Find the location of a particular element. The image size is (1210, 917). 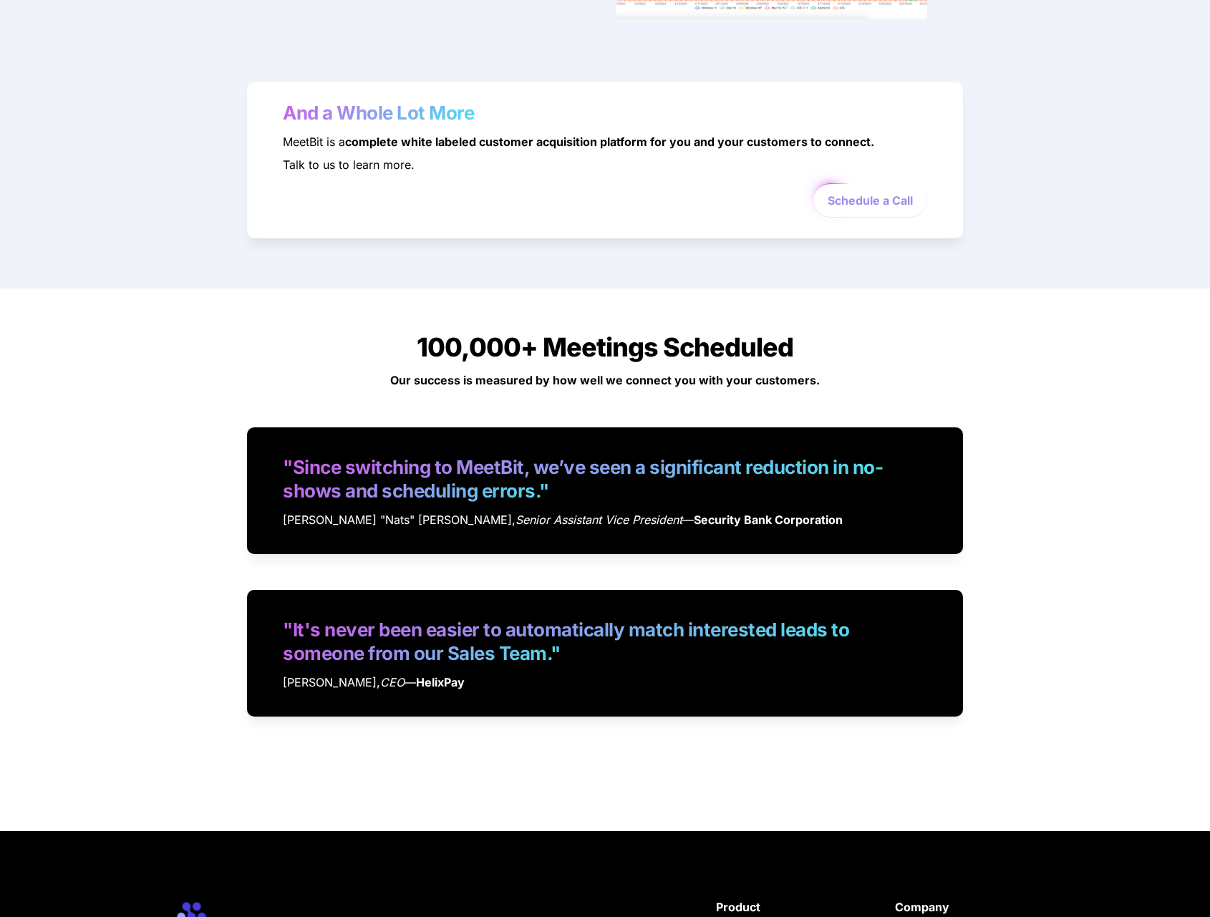

span: 100,000+ Meetings Scheduled is located at coordinates (605, 347).